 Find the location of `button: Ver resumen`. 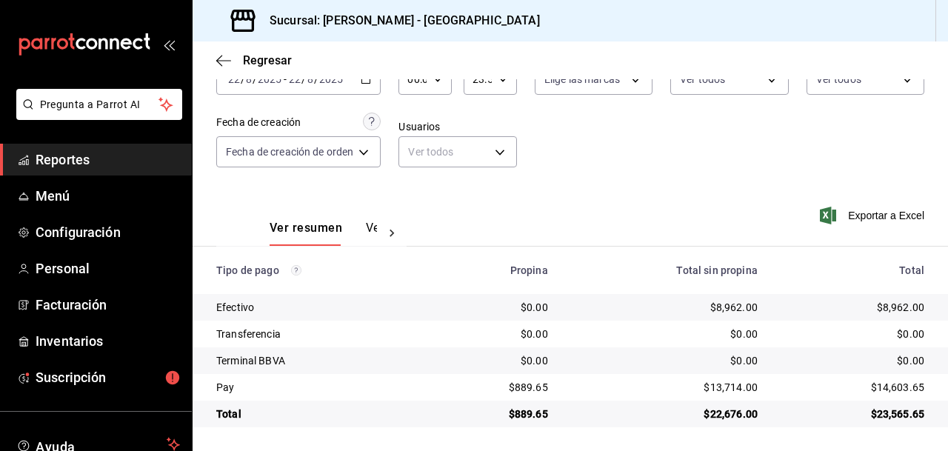

button: Ver resumen is located at coordinates (306, 233).